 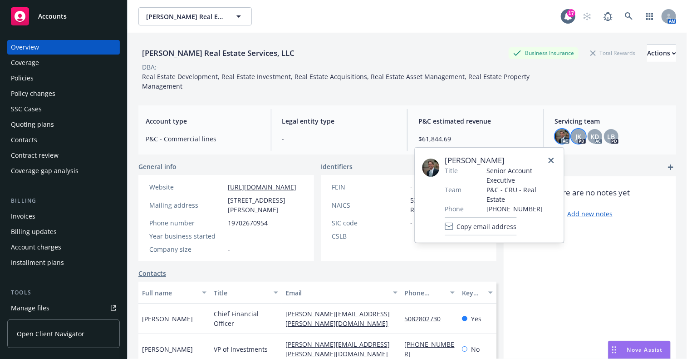 I want to click on span: Identifiers, so click(x=337, y=166).